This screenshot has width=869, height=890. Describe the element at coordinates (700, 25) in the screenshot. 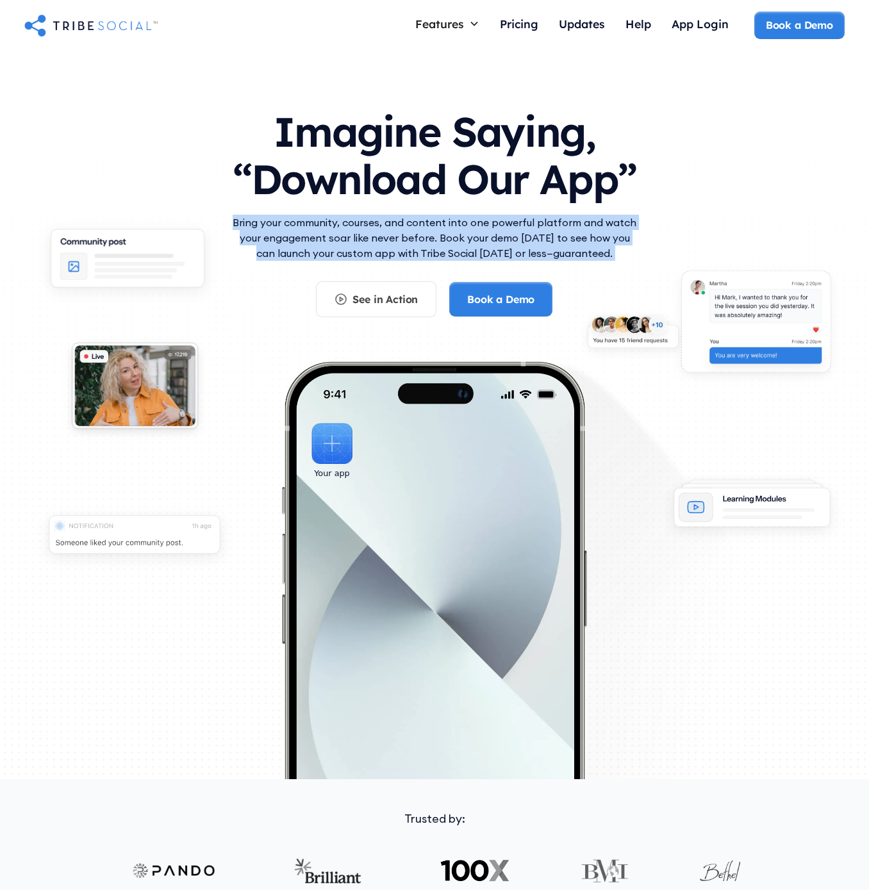

I see `a: App Login` at that location.